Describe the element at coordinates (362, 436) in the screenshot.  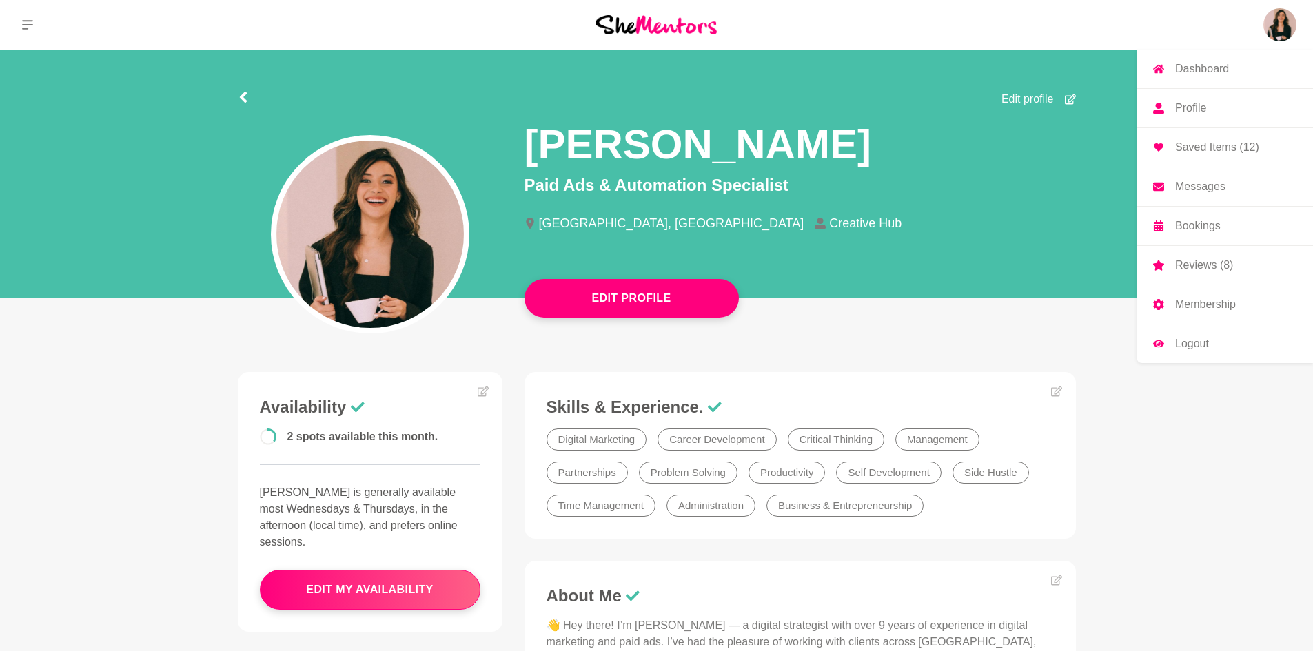
I see `span: 2 spots available this month.` at that location.